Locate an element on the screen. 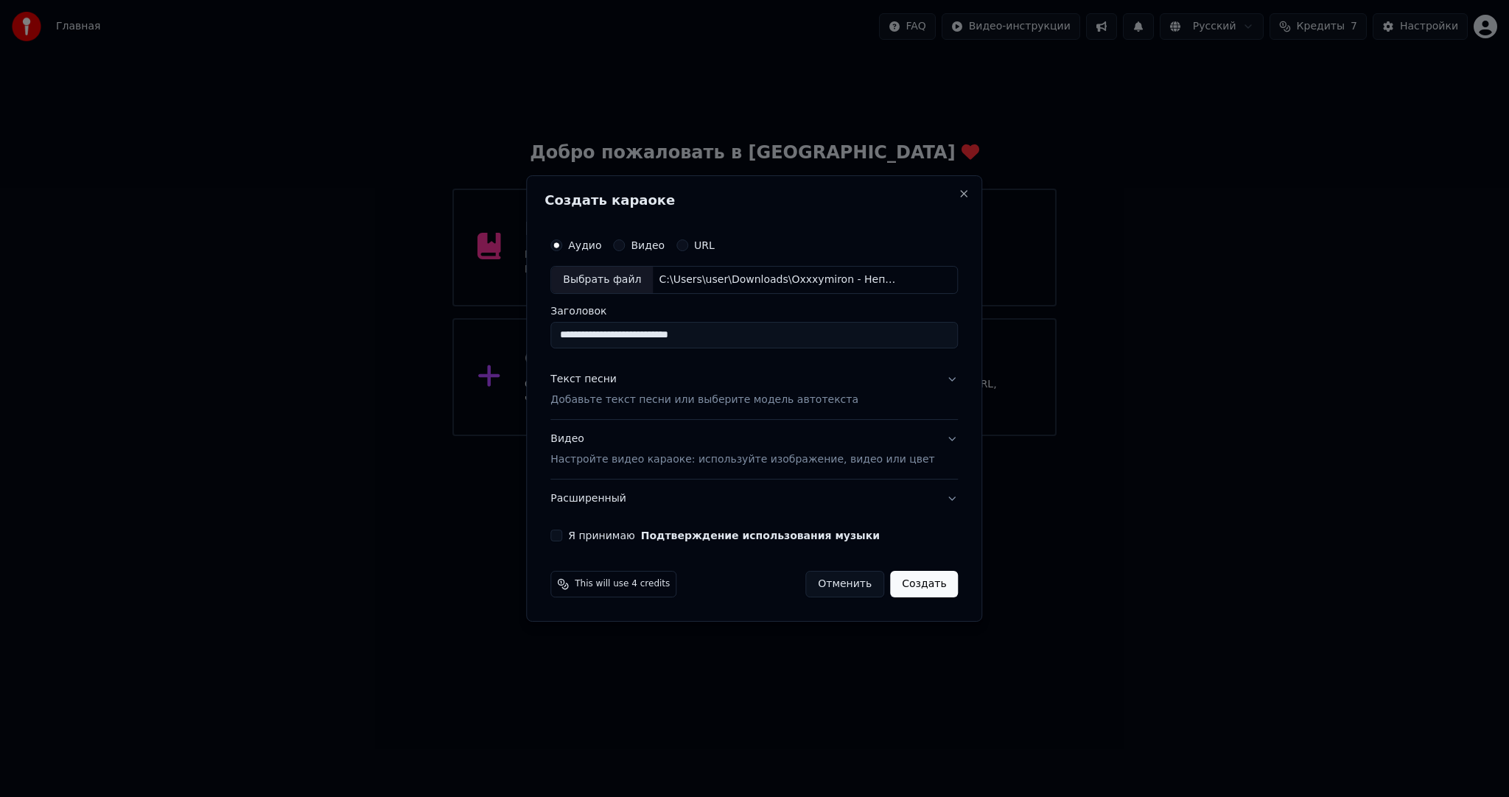 The height and width of the screenshot is (797, 1509). button: Расширенный is located at coordinates (754, 499).